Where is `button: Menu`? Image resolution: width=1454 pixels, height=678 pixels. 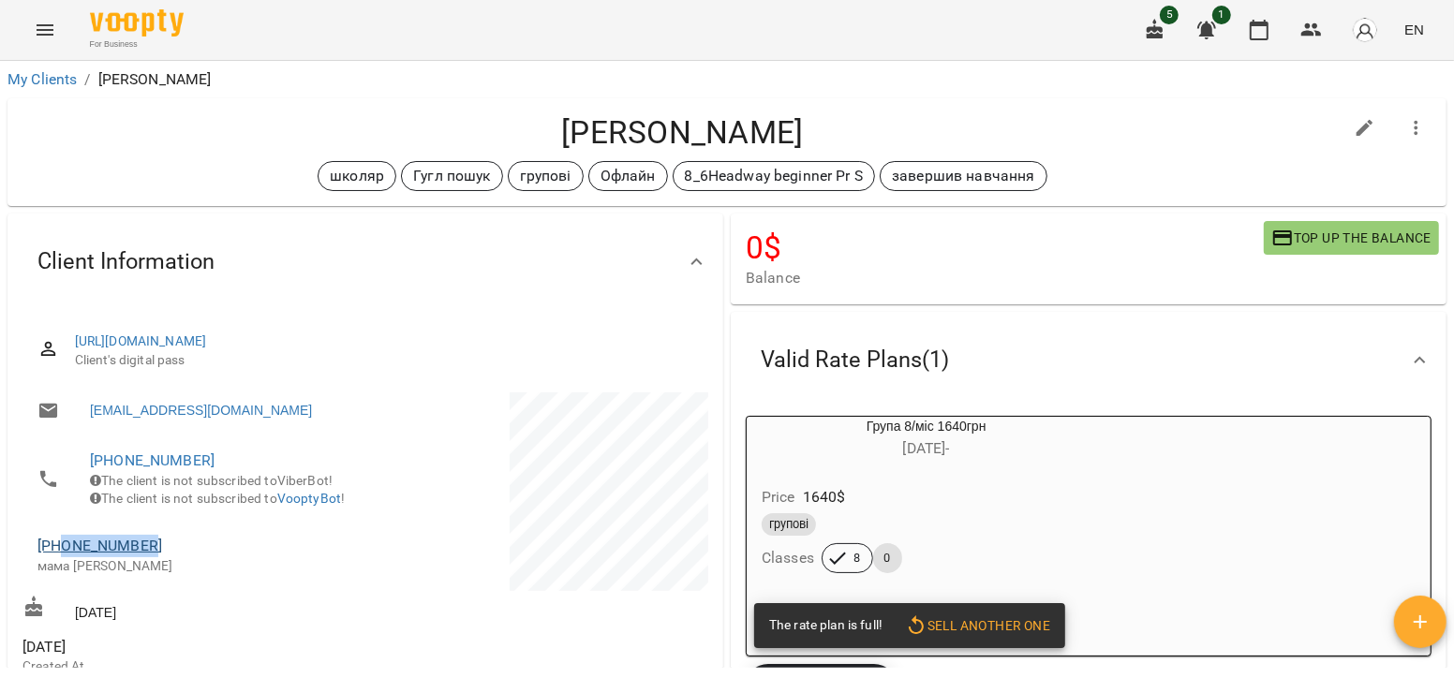
button: Menu is located at coordinates (45, 30).